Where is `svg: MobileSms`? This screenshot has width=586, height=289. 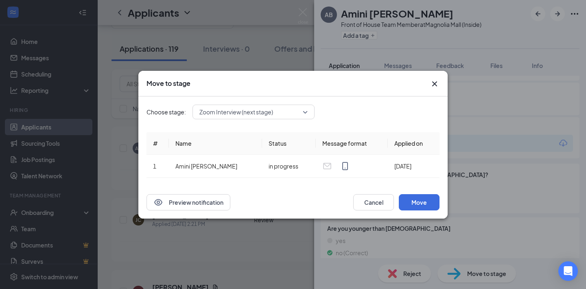 svg: MobileSms is located at coordinates (345, 166).